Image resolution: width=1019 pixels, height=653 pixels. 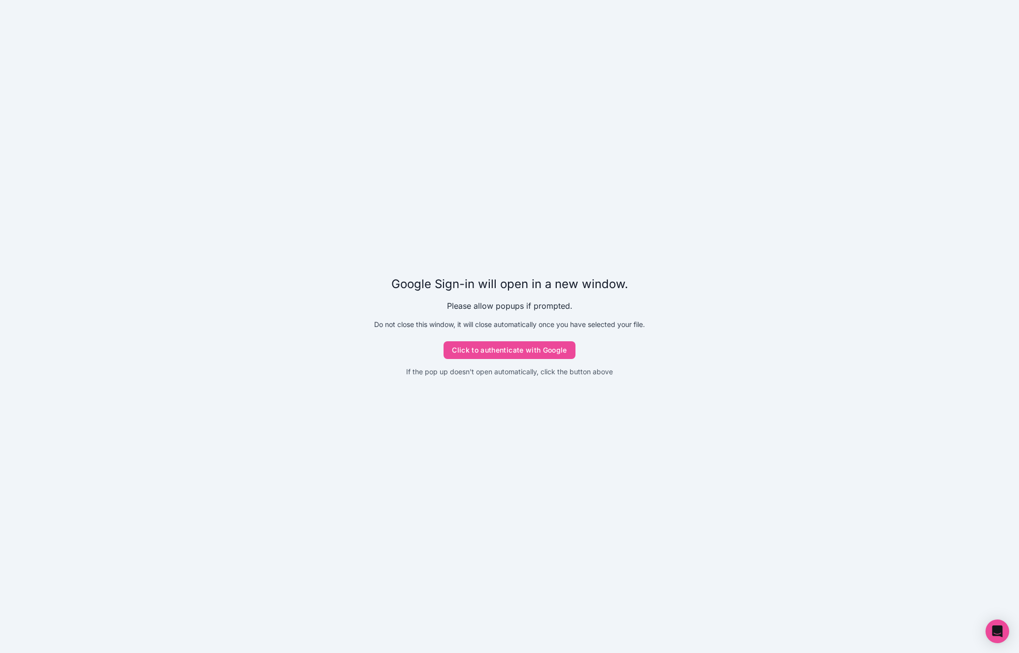 What do you see at coordinates (509, 284) in the screenshot?
I see `p: Google Sign-in will open in a new window.` at bounding box center [509, 284].